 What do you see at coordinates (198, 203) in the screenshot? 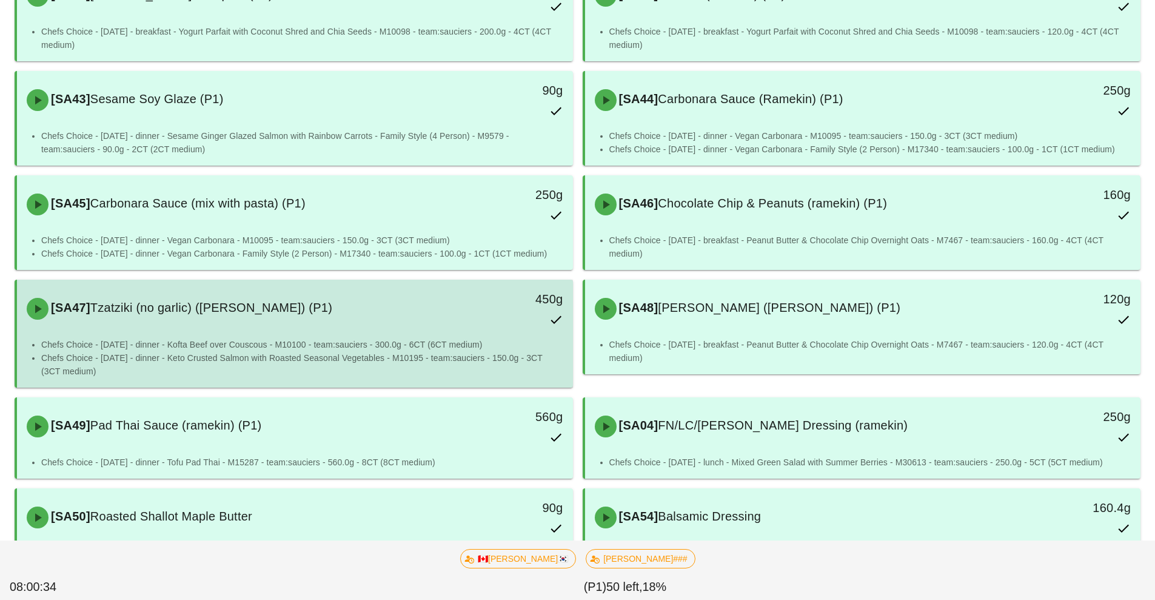
I see `span: Carbonara Sauce (mix with pasta) (P1)` at bounding box center [198, 203].